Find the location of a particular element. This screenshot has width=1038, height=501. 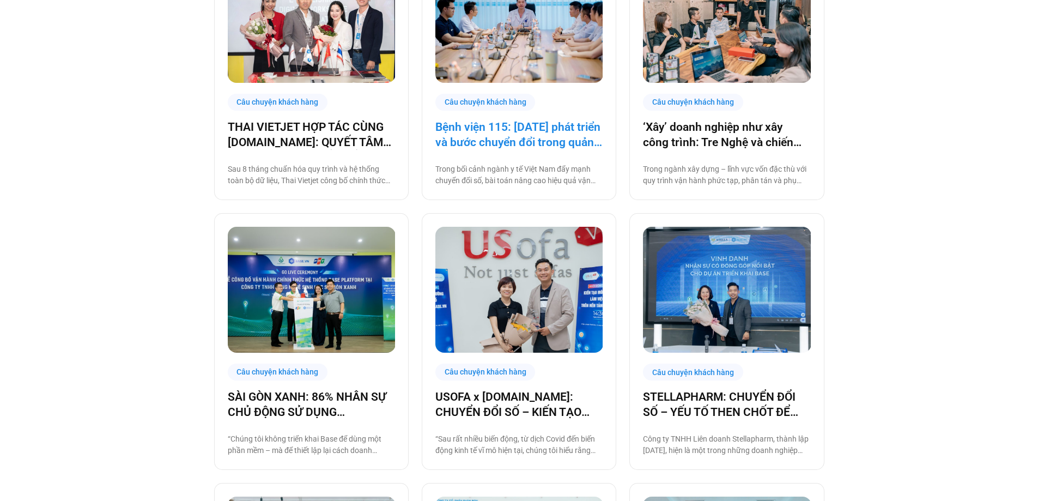

a: ‘Xây’ doanh nghiệp như xây công trình: Tre Nghệ và chiến lược chuyển đổi từ gốc is located at coordinates (726, 135).